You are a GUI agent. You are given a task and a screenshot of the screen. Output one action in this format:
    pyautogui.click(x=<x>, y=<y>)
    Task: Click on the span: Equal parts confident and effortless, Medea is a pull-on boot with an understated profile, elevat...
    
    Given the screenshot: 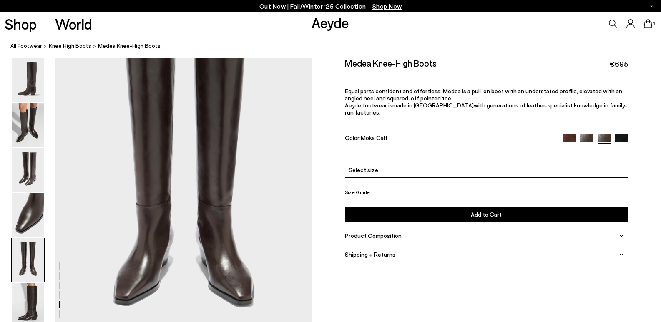 What is the action you would take?
    pyautogui.click(x=483, y=95)
    